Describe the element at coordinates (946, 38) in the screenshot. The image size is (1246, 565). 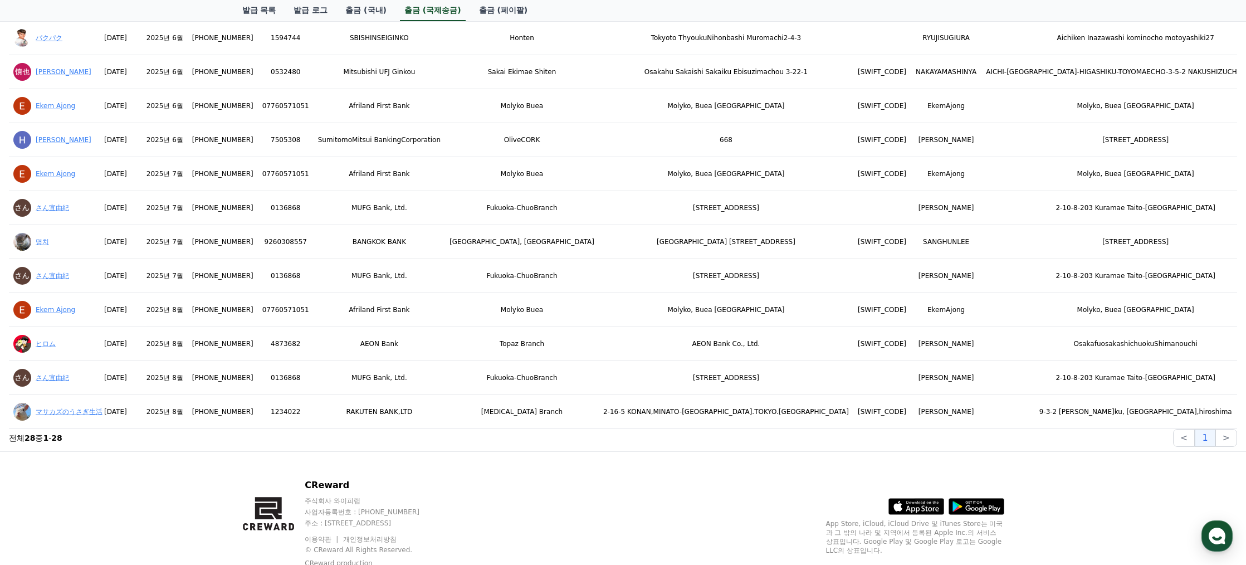
I see `td: RYUJISUGIURA` at that location.